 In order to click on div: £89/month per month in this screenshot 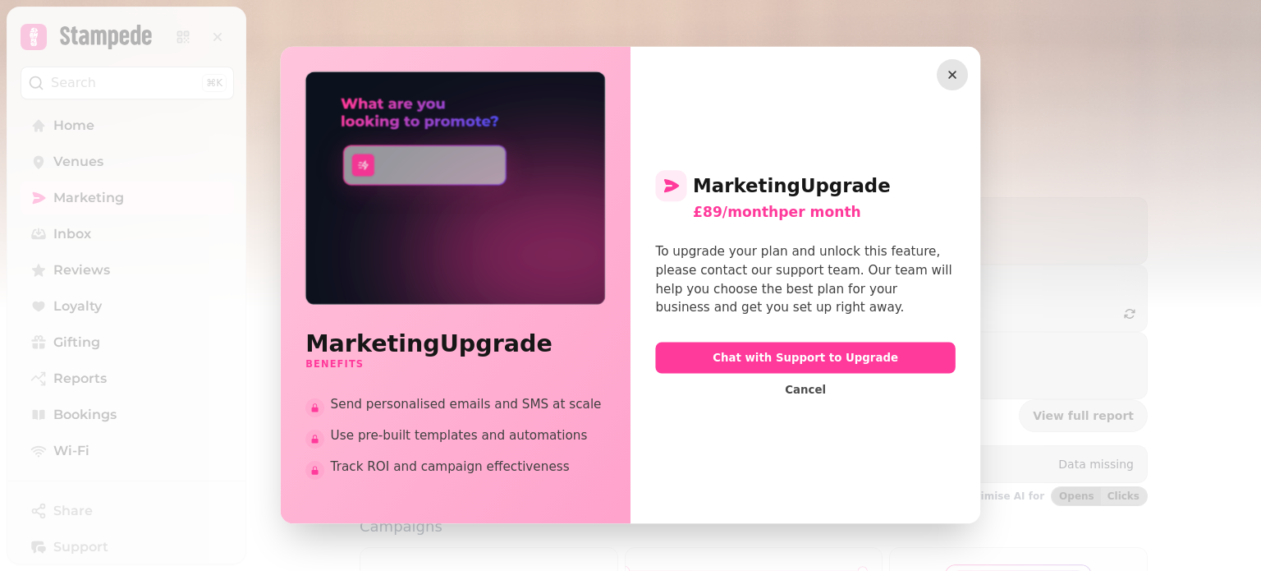, I will do `click(825, 213)`.